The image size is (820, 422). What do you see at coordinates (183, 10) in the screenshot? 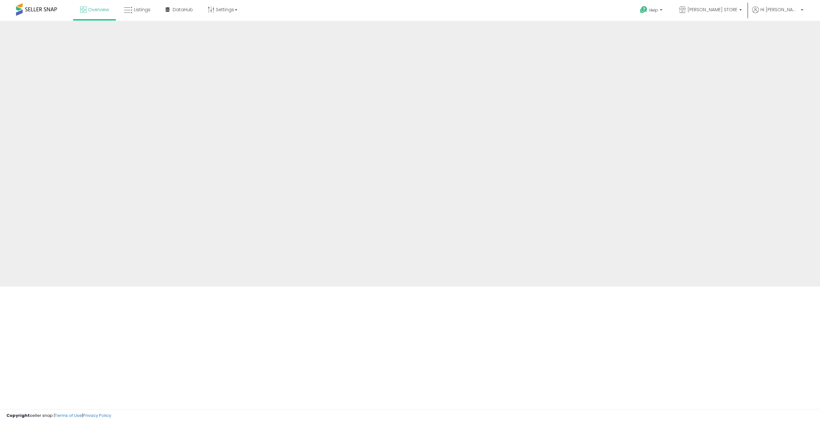
I see `span: DataHub` at bounding box center [183, 10].